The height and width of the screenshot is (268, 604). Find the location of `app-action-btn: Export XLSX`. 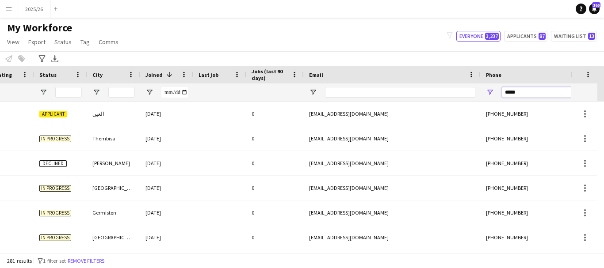

app-action-btn: Export XLSX is located at coordinates (55, 59).